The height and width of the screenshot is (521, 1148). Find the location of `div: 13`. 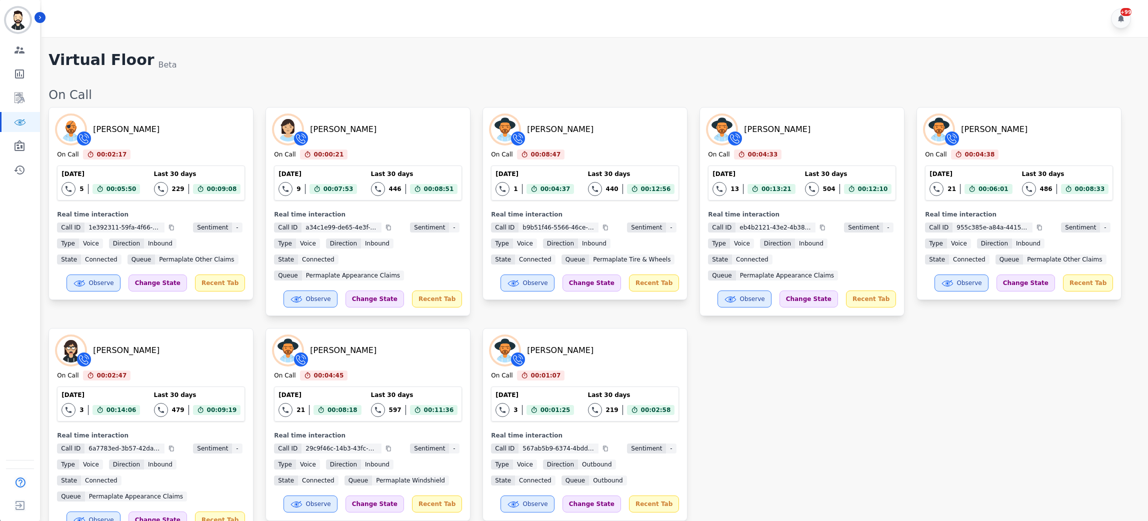

div: 13 is located at coordinates (734, 189).